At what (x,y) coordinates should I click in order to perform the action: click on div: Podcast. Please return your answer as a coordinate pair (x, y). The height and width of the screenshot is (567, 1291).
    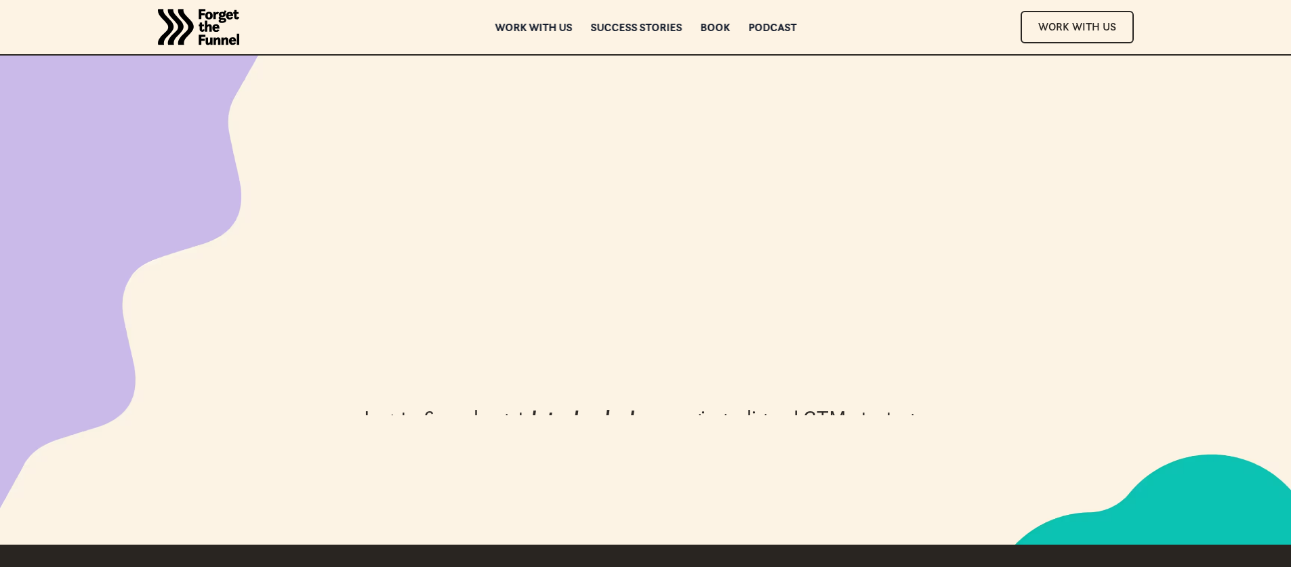
    Looking at the image, I should click on (772, 27).